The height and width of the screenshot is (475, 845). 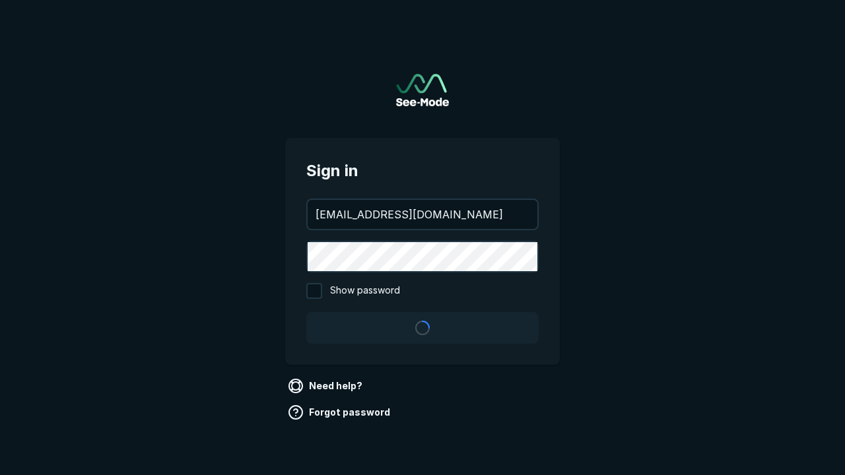 What do you see at coordinates (422, 90) in the screenshot?
I see `a: Go to sign in` at bounding box center [422, 90].